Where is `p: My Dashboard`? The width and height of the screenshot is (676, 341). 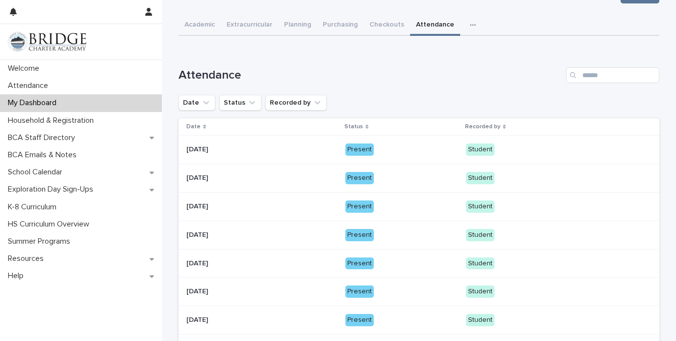
p: My Dashboard is located at coordinates (34, 103).